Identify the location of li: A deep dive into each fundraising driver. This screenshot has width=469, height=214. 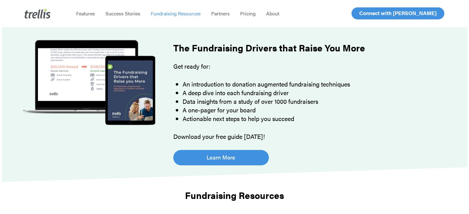
(304, 93).